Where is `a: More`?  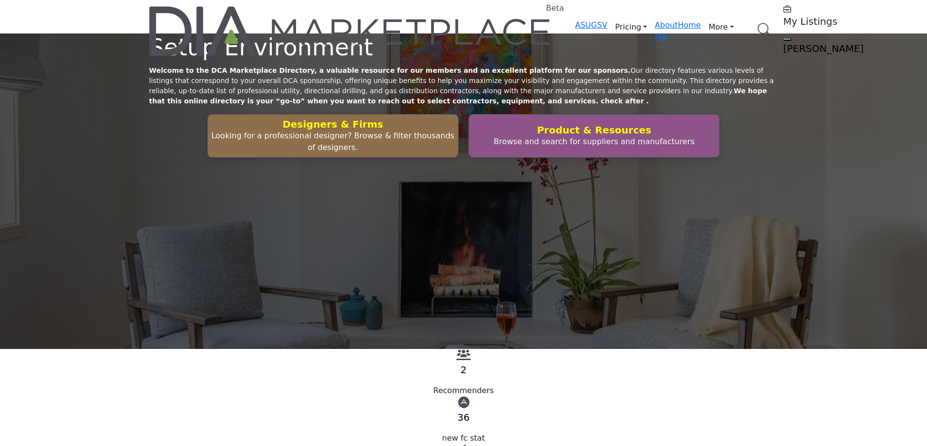
a: More is located at coordinates (721, 27).